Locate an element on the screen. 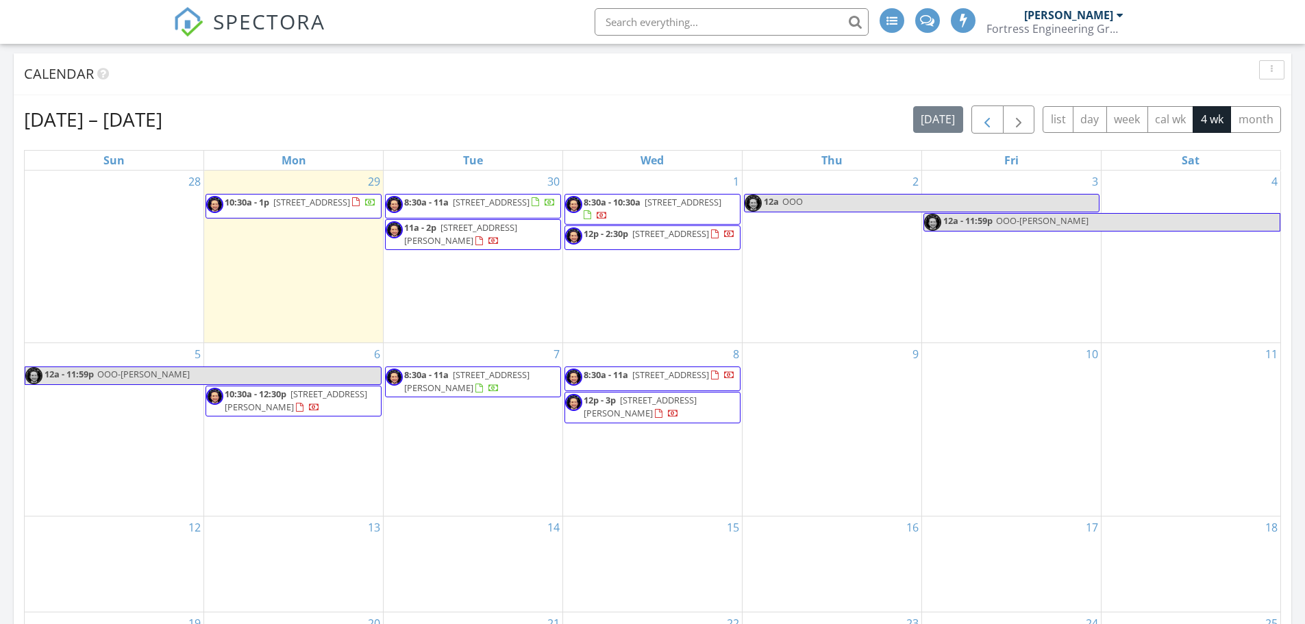 The image size is (1305, 624). a: Wednesday is located at coordinates (652, 160).